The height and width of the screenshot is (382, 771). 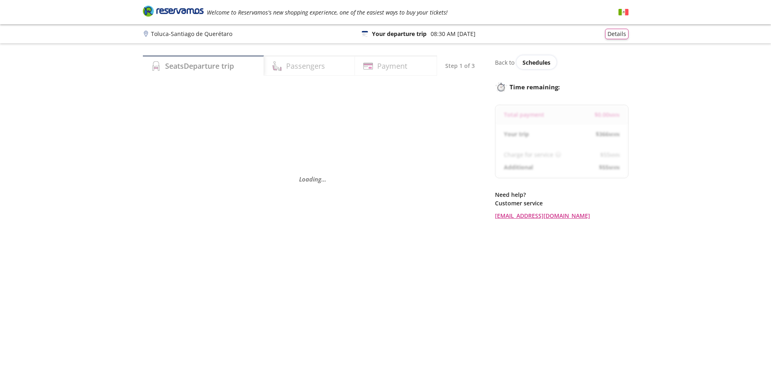 What do you see at coordinates (562, 203) in the screenshot?
I see `p: Customer service` at bounding box center [562, 203].